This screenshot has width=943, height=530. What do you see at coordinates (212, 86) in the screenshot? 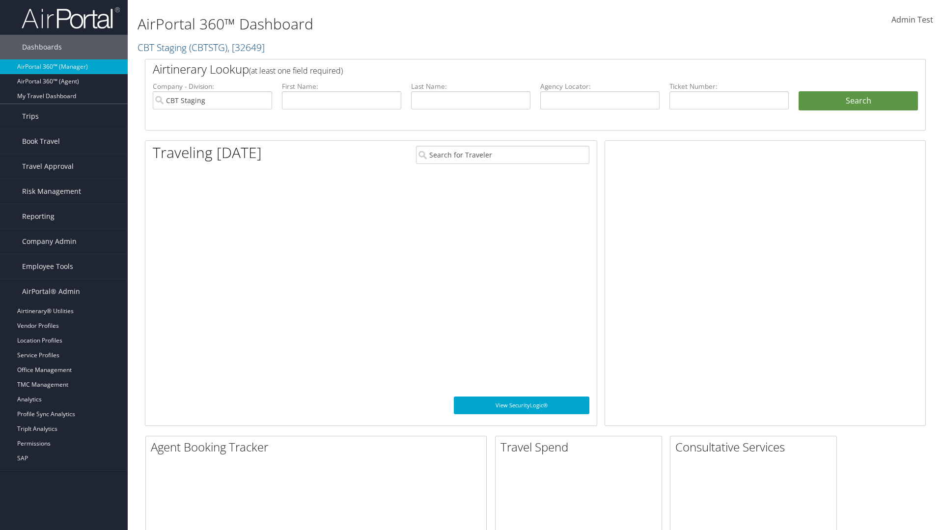
I see `label: Company - Division:` at bounding box center [212, 86].